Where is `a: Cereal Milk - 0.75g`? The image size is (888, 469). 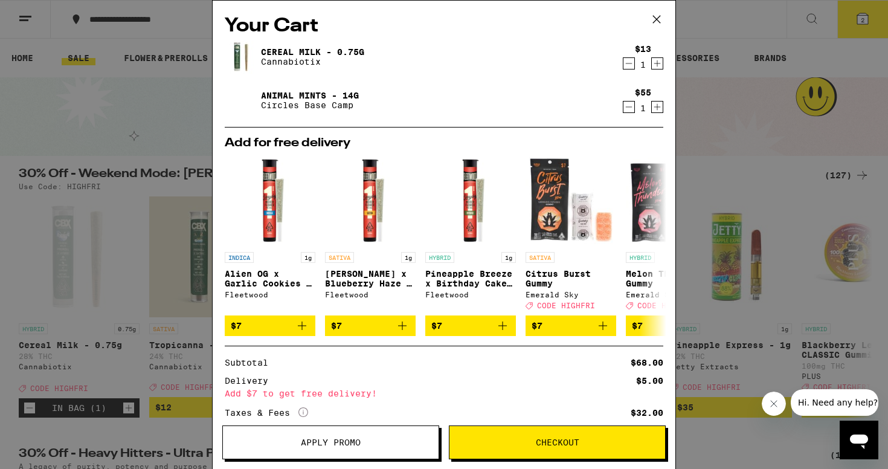 a: Cereal Milk - 0.75g is located at coordinates (312, 52).